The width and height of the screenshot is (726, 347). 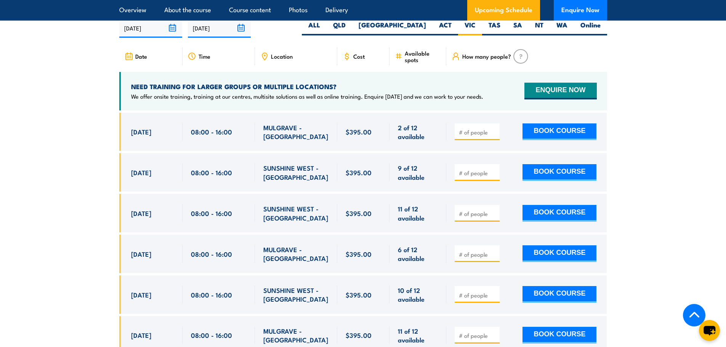 I want to click on span: Location, so click(x=282, y=56).